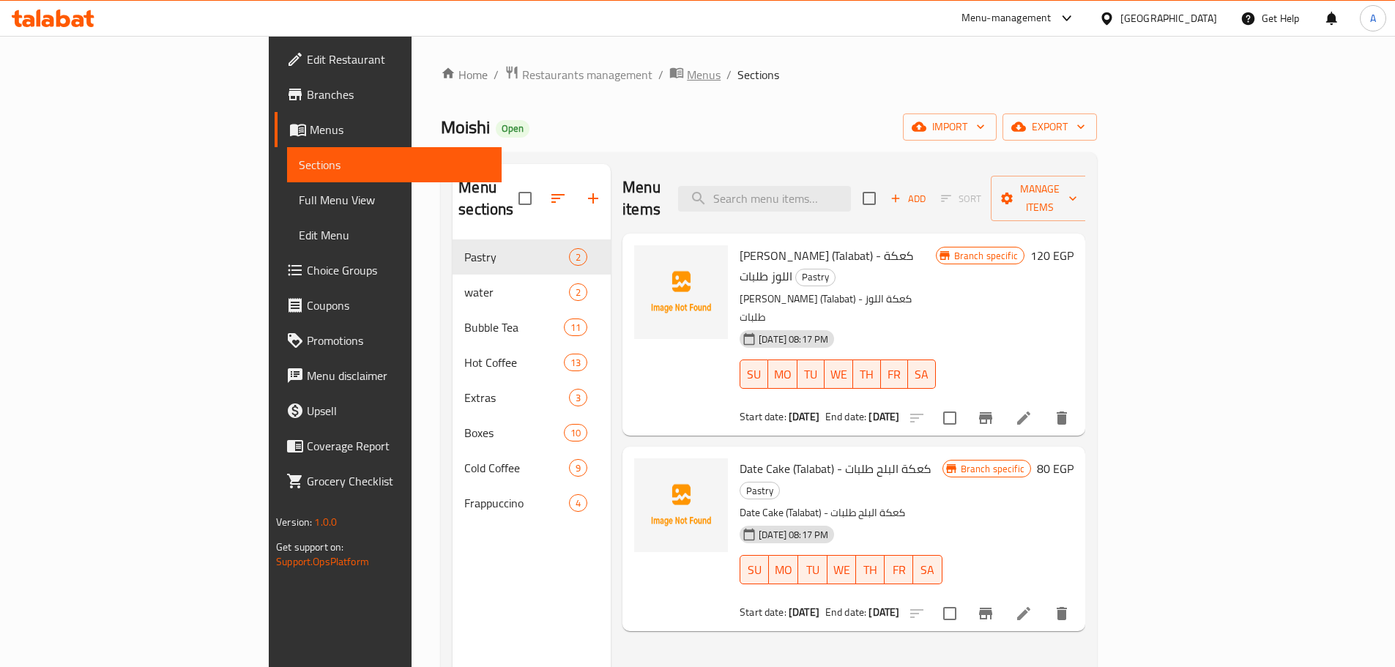 The height and width of the screenshot is (667, 1395). What do you see at coordinates (388, 305) in the screenshot?
I see `a: Coupons` at bounding box center [388, 305].